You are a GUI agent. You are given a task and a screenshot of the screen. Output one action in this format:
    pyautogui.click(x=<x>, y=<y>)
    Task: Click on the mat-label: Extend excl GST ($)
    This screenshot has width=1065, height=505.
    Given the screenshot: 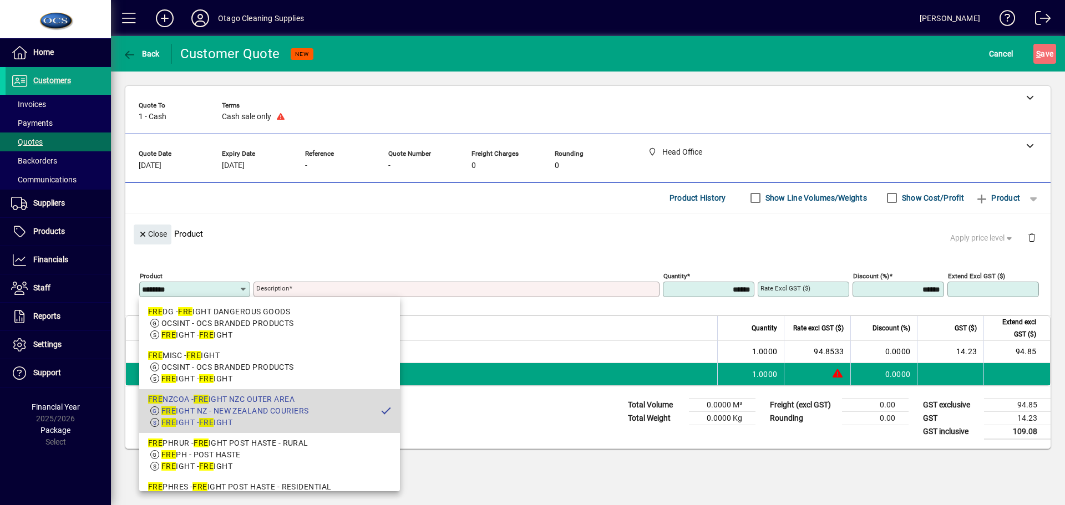 What is the action you would take?
    pyautogui.click(x=976, y=276)
    